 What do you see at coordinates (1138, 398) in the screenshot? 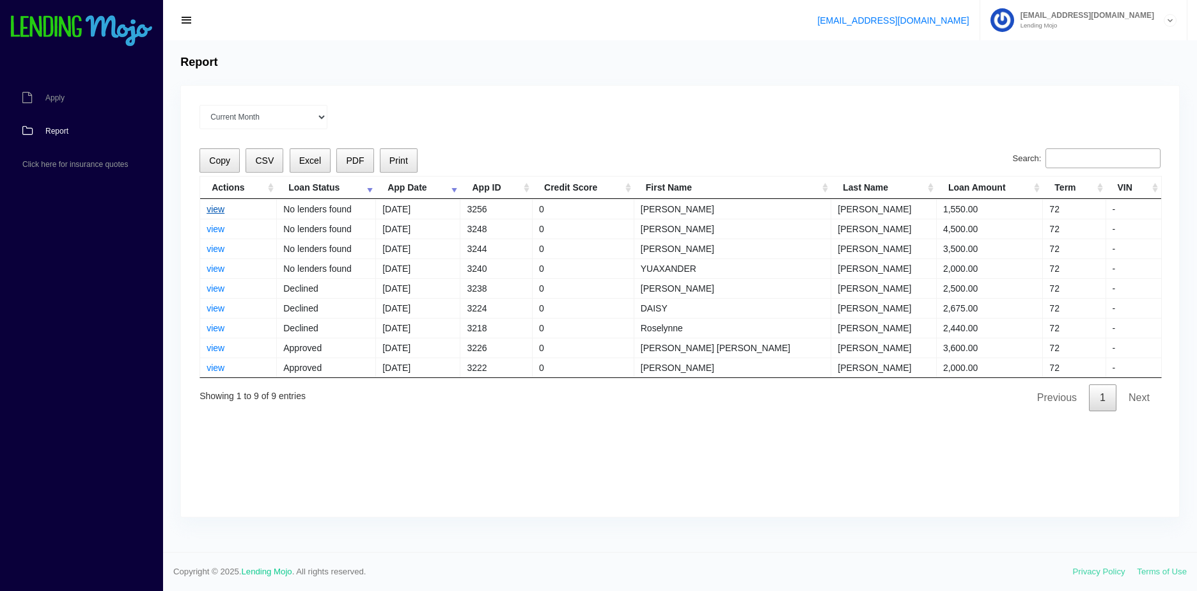
I see `a: Next` at bounding box center [1138, 398].